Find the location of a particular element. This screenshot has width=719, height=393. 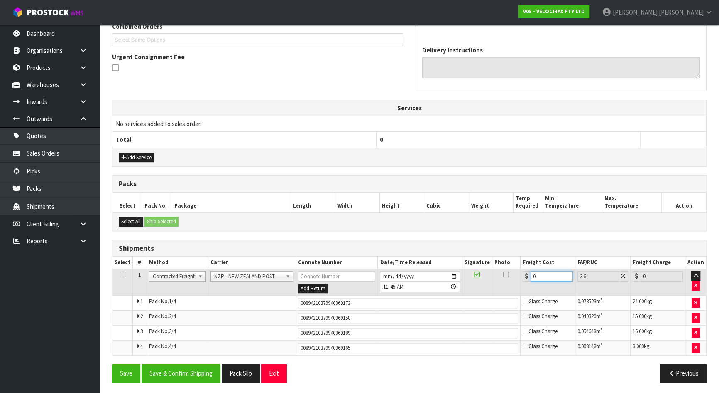

th: Connote Number is located at coordinates (337, 262).